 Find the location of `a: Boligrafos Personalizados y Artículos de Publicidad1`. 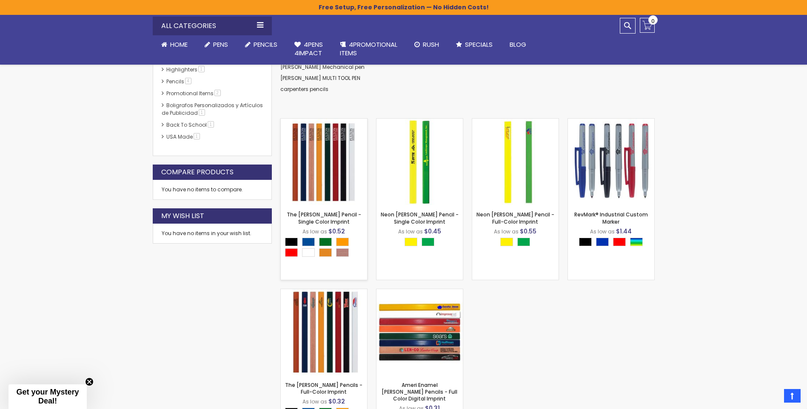

a: Boligrafos Personalizados y Artículos de Publicidad1 is located at coordinates (212, 109).